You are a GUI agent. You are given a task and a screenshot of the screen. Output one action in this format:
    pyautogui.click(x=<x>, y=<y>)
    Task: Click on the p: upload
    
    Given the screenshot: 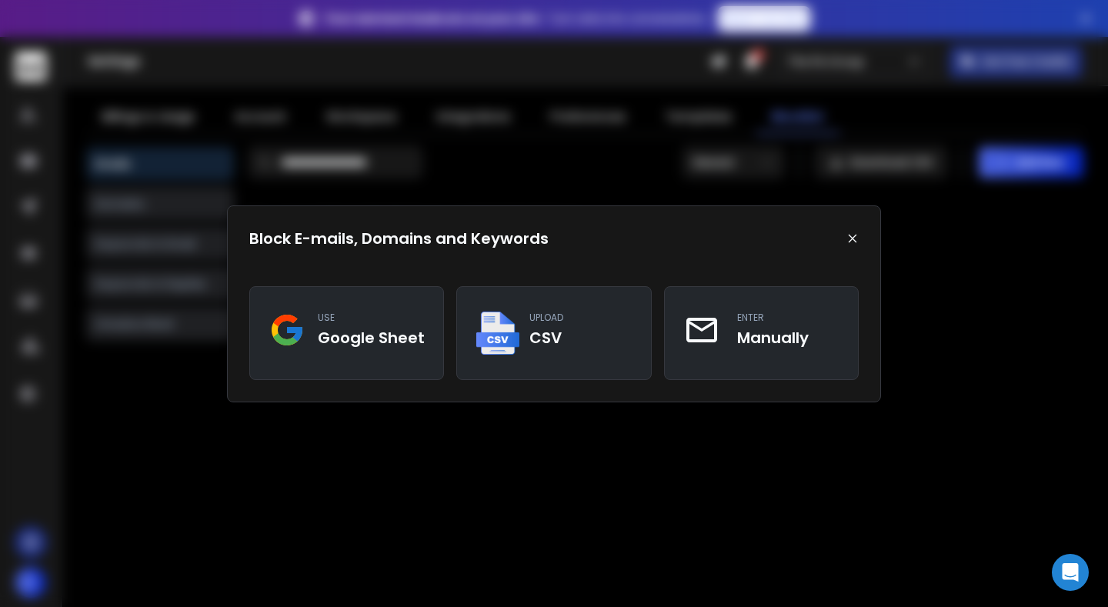 What is the action you would take?
    pyautogui.click(x=546, y=318)
    